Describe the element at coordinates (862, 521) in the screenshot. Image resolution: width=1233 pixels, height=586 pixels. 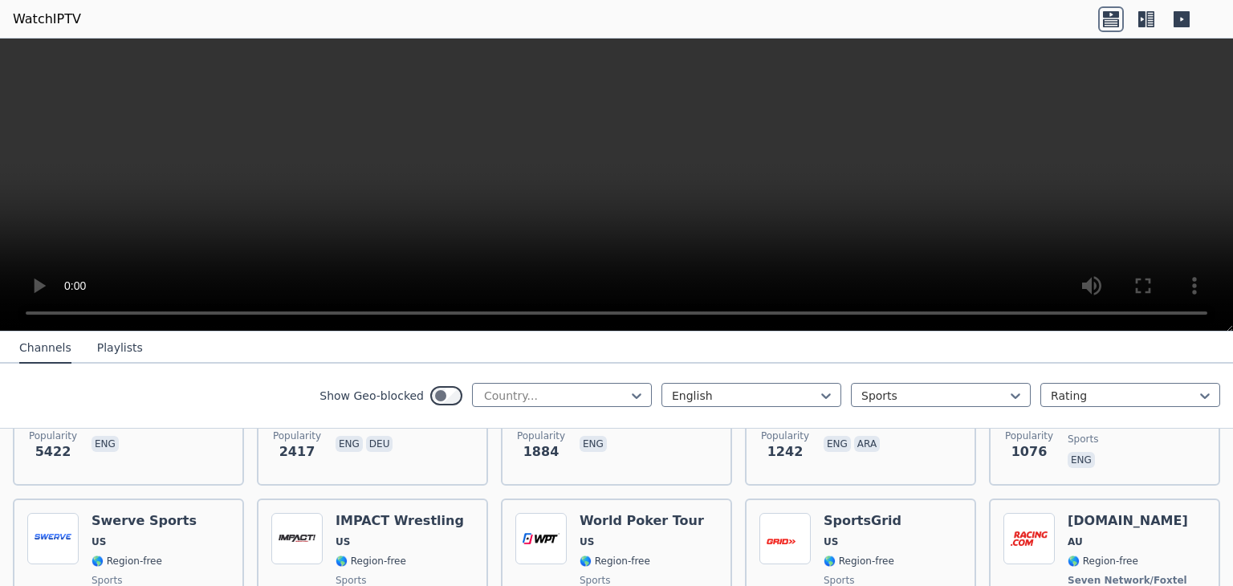
I see `h6: SportsGrid` at that location.